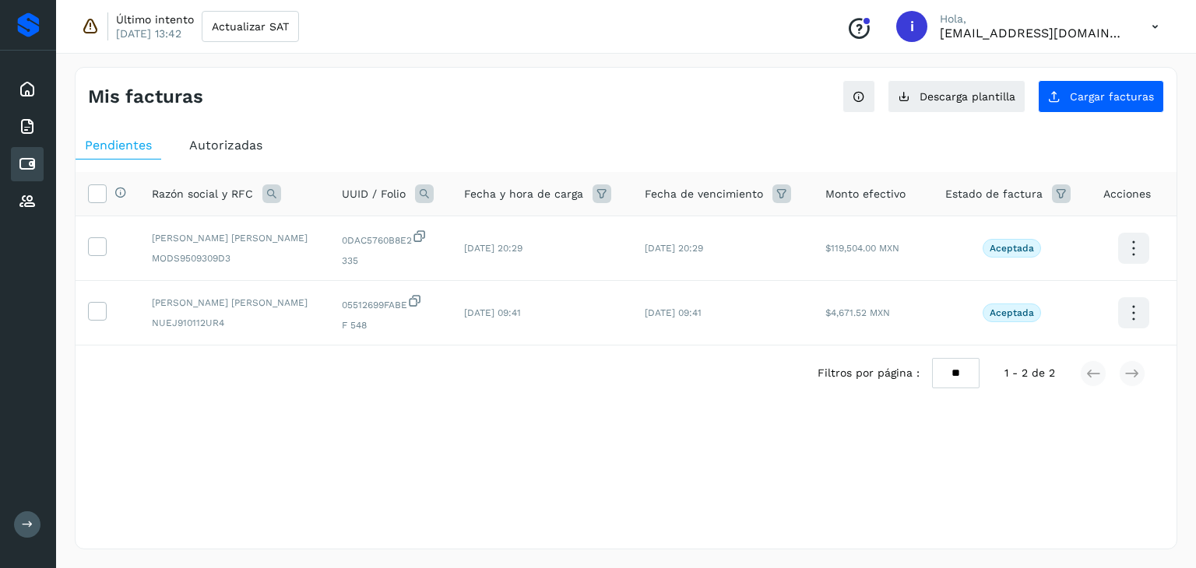  What do you see at coordinates (118, 145) in the screenshot?
I see `span: Pendientes` at bounding box center [118, 145].